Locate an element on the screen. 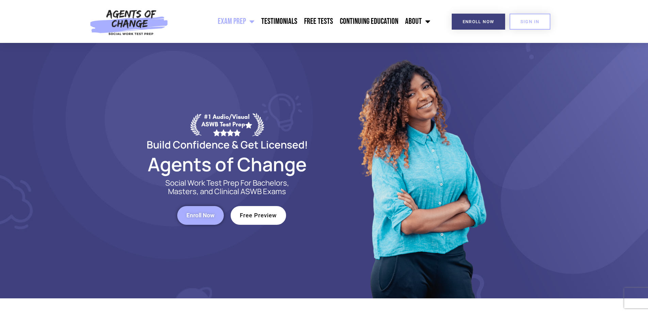  a: Continuing Education is located at coordinates (369, 21).